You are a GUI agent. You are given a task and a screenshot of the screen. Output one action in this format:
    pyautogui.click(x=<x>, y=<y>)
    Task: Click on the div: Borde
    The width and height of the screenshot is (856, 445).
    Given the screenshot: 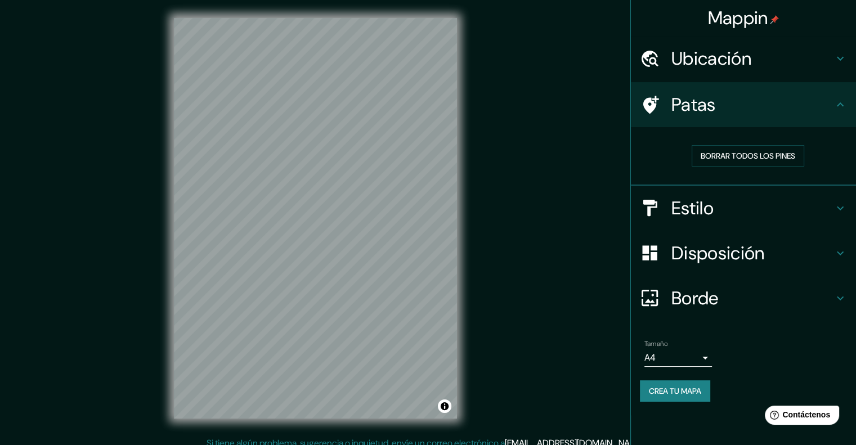 What is the action you would take?
    pyautogui.click(x=744, y=298)
    